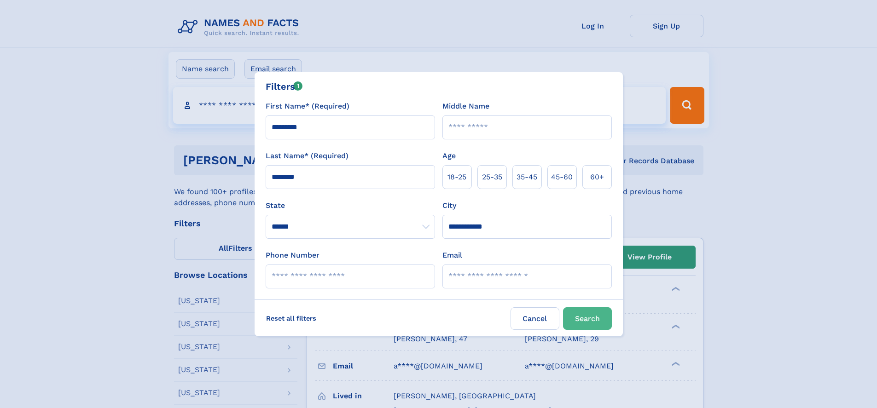  I want to click on label: City, so click(449, 206).